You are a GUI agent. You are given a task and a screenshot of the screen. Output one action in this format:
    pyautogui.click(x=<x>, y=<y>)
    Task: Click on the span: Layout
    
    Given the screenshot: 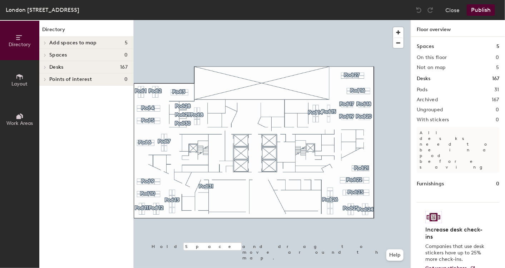 What is the action you would take?
    pyautogui.click(x=20, y=84)
    